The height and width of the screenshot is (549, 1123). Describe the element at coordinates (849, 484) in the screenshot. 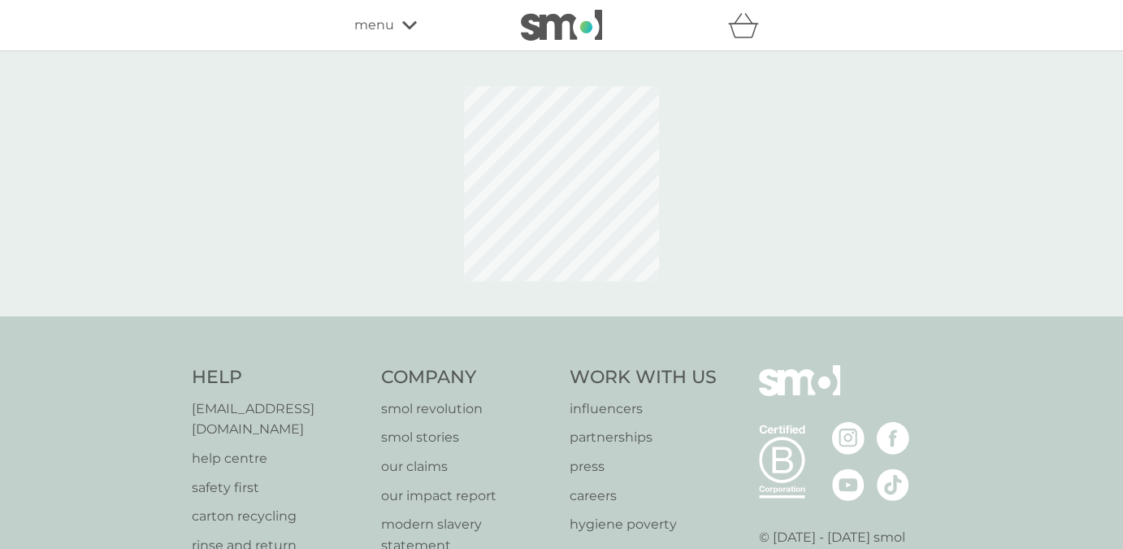

I see `img: visit the smol Youtube page` at that location.